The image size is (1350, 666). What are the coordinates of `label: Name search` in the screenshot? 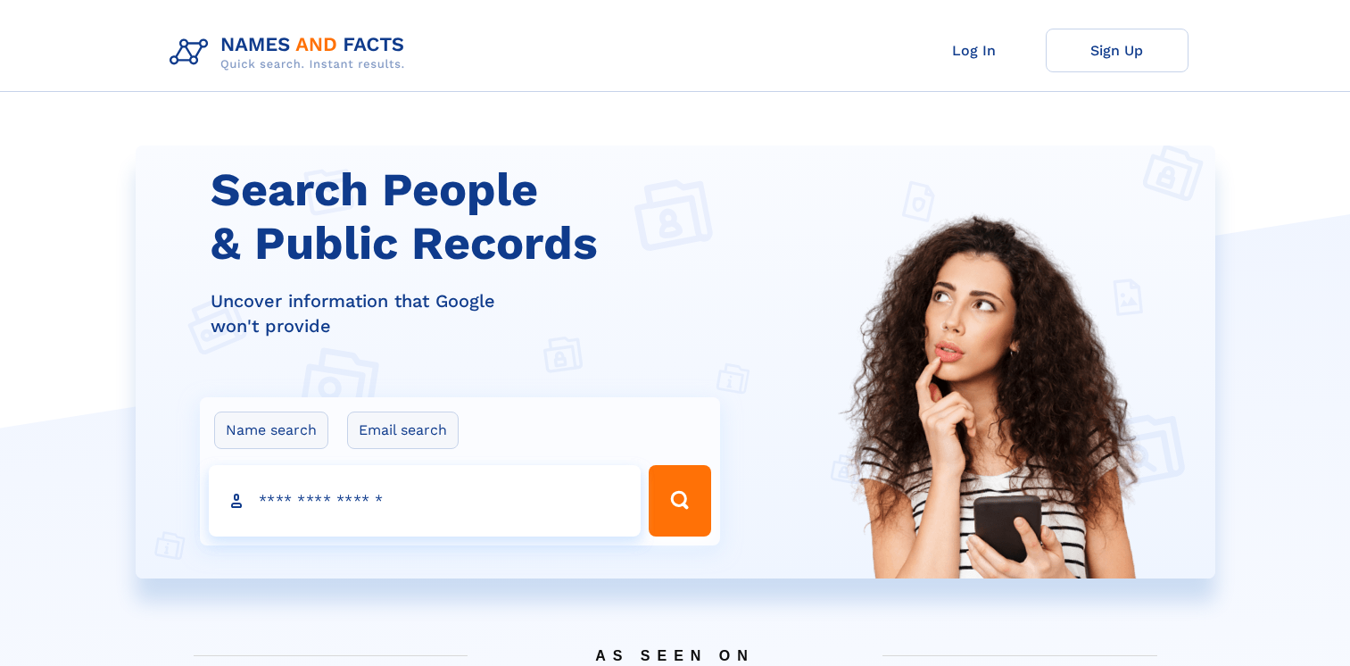 It's located at (271, 430).